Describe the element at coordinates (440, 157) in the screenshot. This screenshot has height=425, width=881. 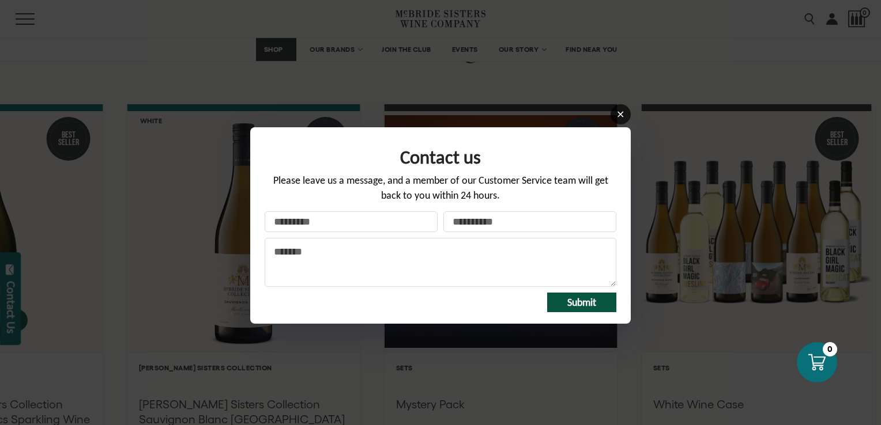
I see `span: Contact us` at that location.